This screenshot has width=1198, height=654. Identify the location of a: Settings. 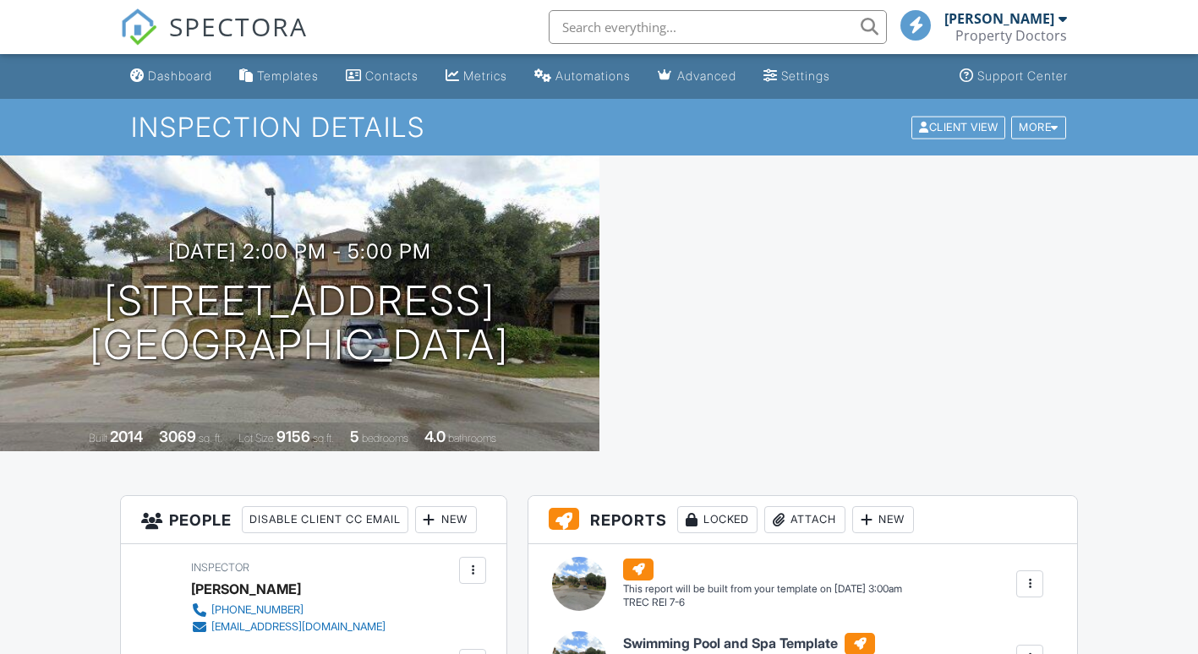
(796, 76).